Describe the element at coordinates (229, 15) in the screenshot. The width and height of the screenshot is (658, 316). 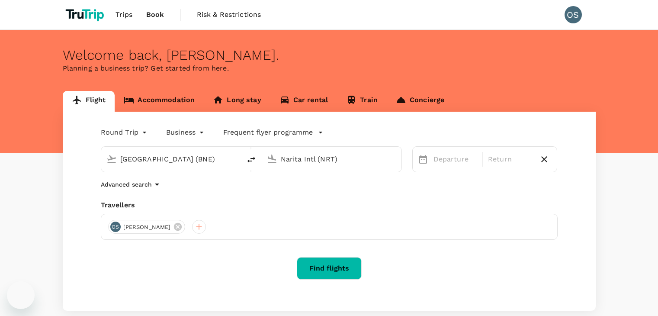
I see `span: Risk & Restrictions` at that location.